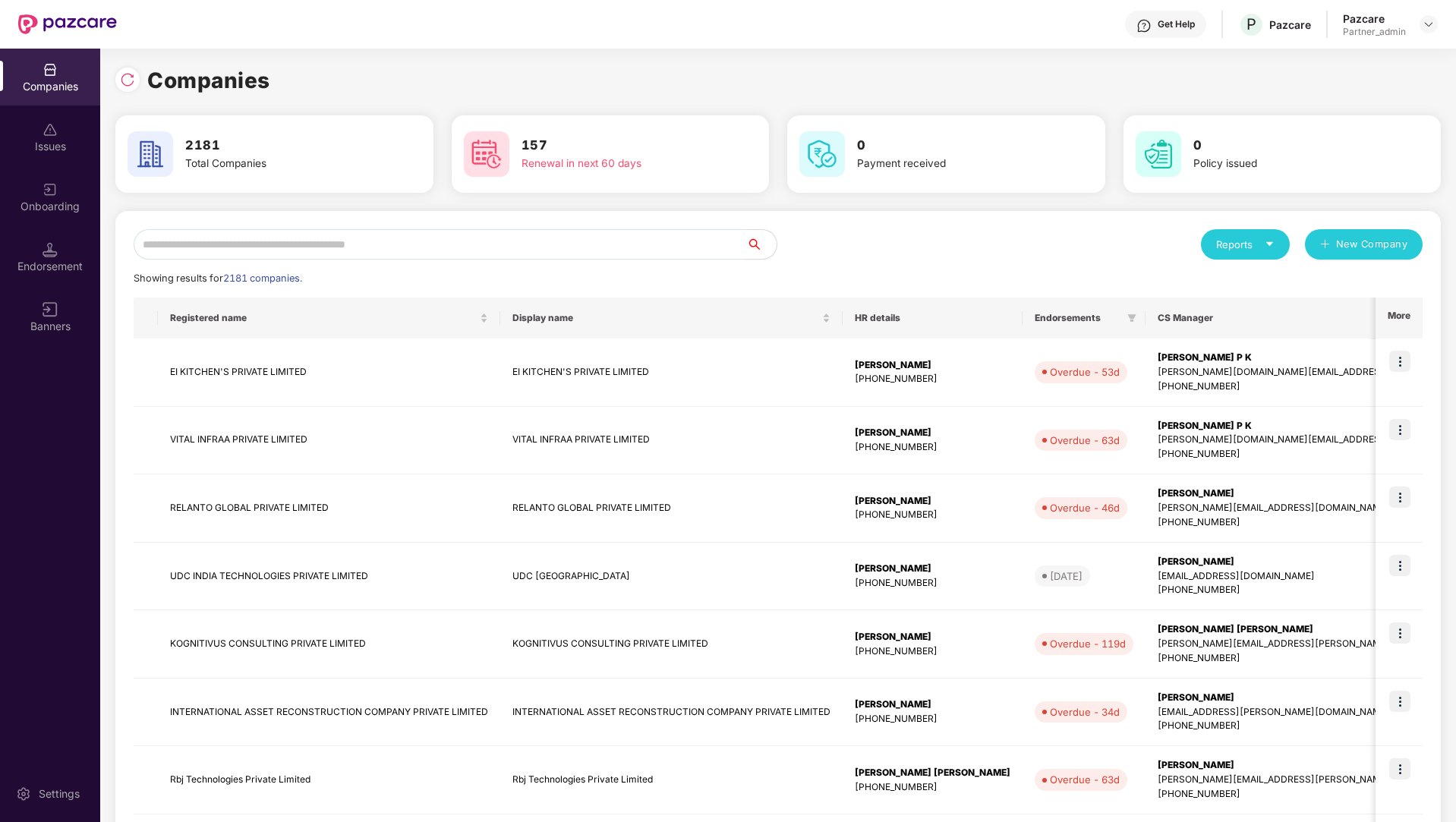  What do you see at coordinates (67, 25) in the screenshot?
I see `img: New Pazcare Logo` at bounding box center [67, 25].